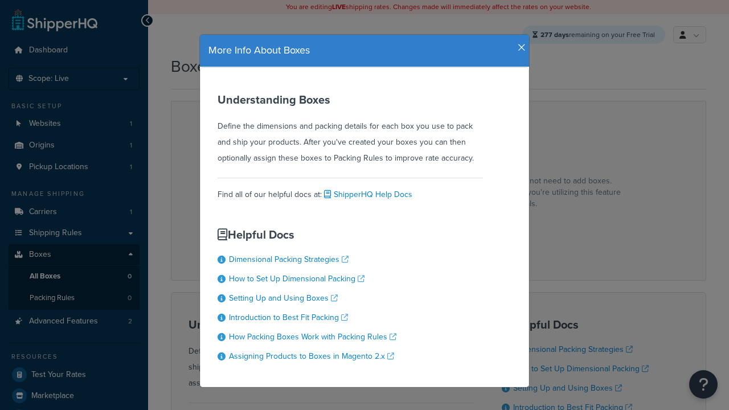 The image size is (729, 410). What do you see at coordinates (283, 298) in the screenshot?
I see `a: Setting Up and Using Boxes` at bounding box center [283, 298].